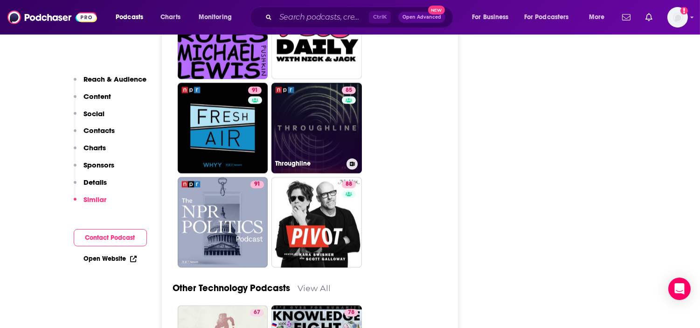 Image resolution: width=700 pixels, height=328 pixels. I want to click on svg: Add a profile image, so click(684, 11).